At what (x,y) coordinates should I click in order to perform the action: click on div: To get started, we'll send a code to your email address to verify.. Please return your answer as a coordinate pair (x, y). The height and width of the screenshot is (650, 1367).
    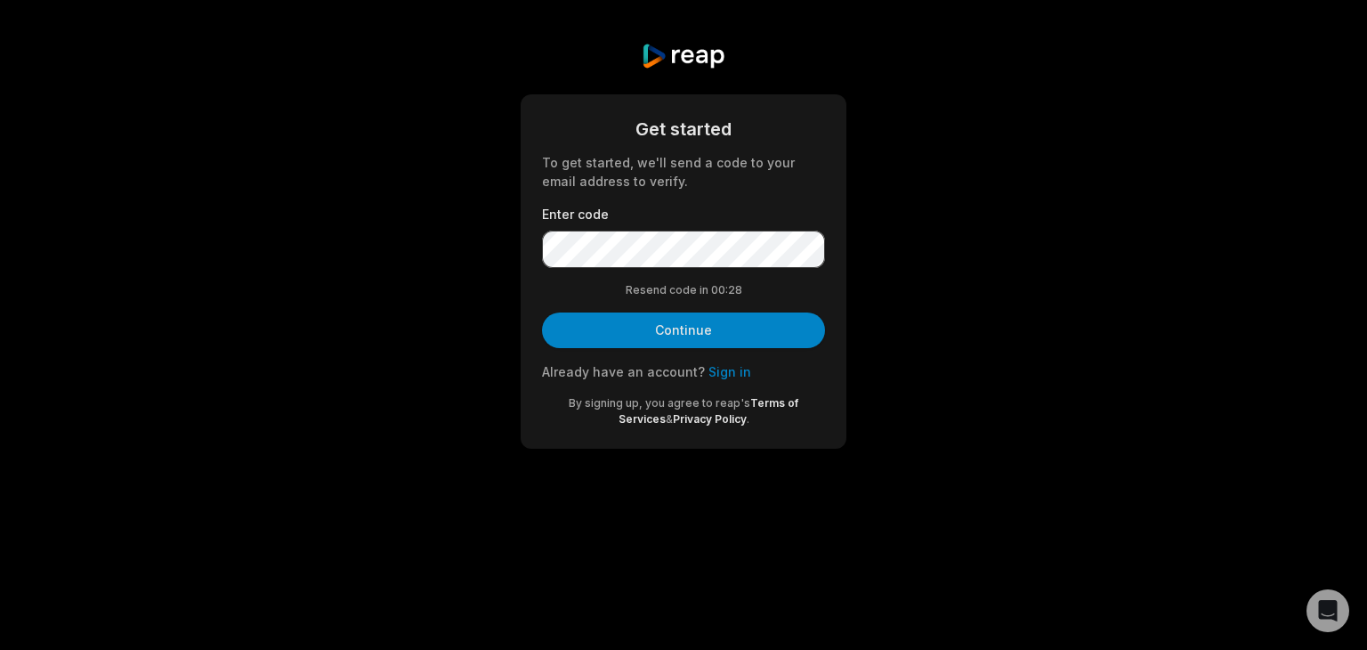
    Looking at the image, I should click on (683, 172).